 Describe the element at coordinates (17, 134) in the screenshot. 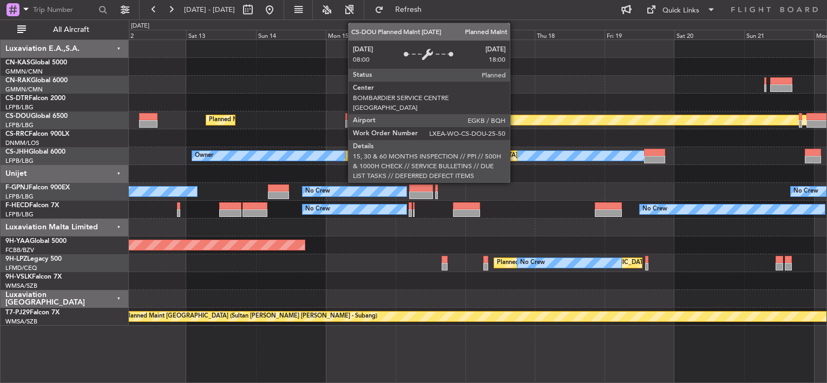

I see `span: CS-RRC` at that location.